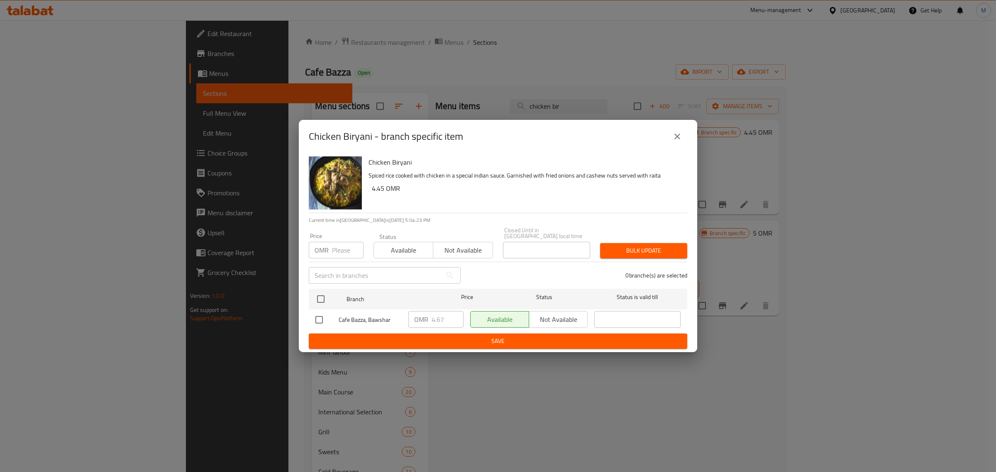 Image resolution: width=996 pixels, height=472 pixels. What do you see at coordinates (467, 297) in the screenshot?
I see `span: Price` at bounding box center [467, 297].